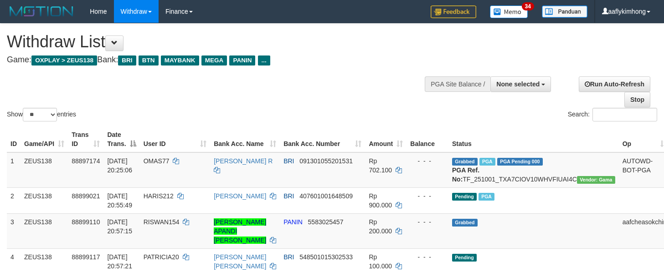 This screenshot has width=664, height=272. What do you see at coordinates (637, 100) in the screenshot?
I see `a: Stop` at bounding box center [637, 100].